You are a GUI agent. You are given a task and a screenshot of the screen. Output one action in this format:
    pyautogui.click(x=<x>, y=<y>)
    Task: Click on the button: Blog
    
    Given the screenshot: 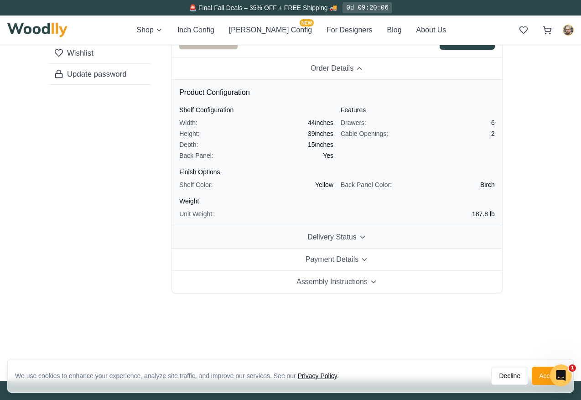 What is the action you would take?
    pyautogui.click(x=394, y=30)
    